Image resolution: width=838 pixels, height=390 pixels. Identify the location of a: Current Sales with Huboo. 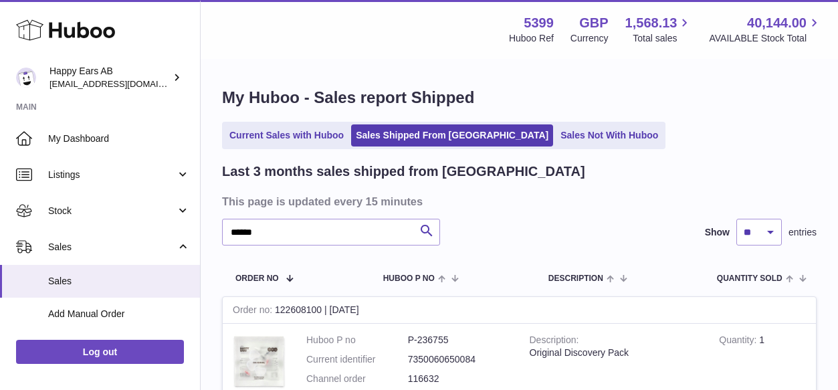
(286, 135).